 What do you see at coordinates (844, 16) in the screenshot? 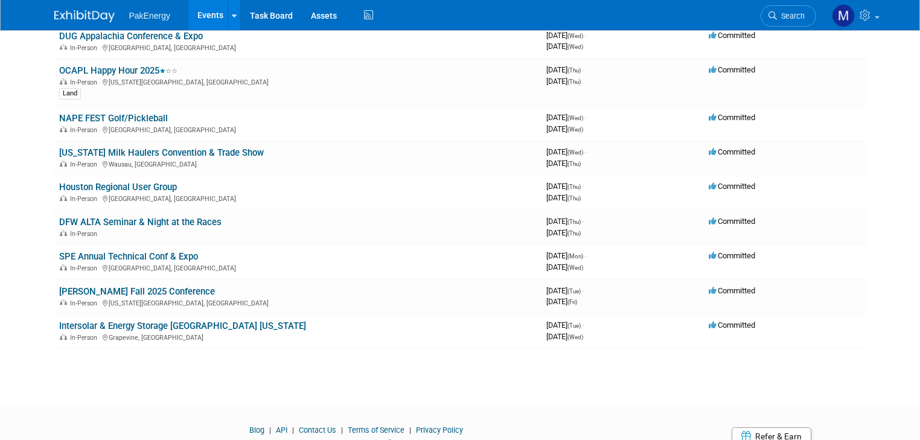
I see `img: Mary Walker` at bounding box center [844, 16].